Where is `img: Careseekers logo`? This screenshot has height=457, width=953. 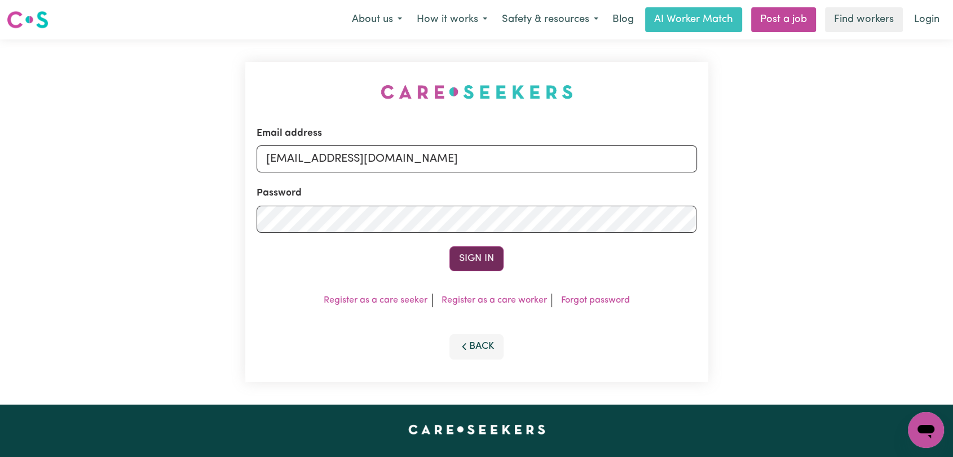
img: Careseekers logo is located at coordinates (28, 20).